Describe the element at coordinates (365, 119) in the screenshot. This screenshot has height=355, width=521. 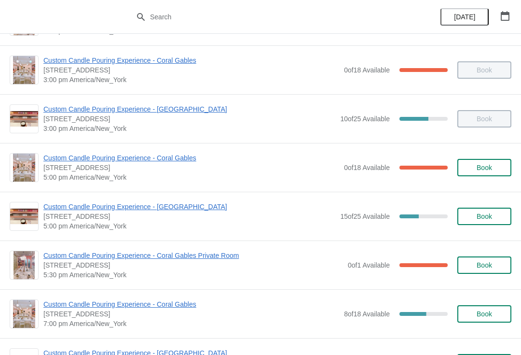
I see `span: 10 of 25 Available` at that location.